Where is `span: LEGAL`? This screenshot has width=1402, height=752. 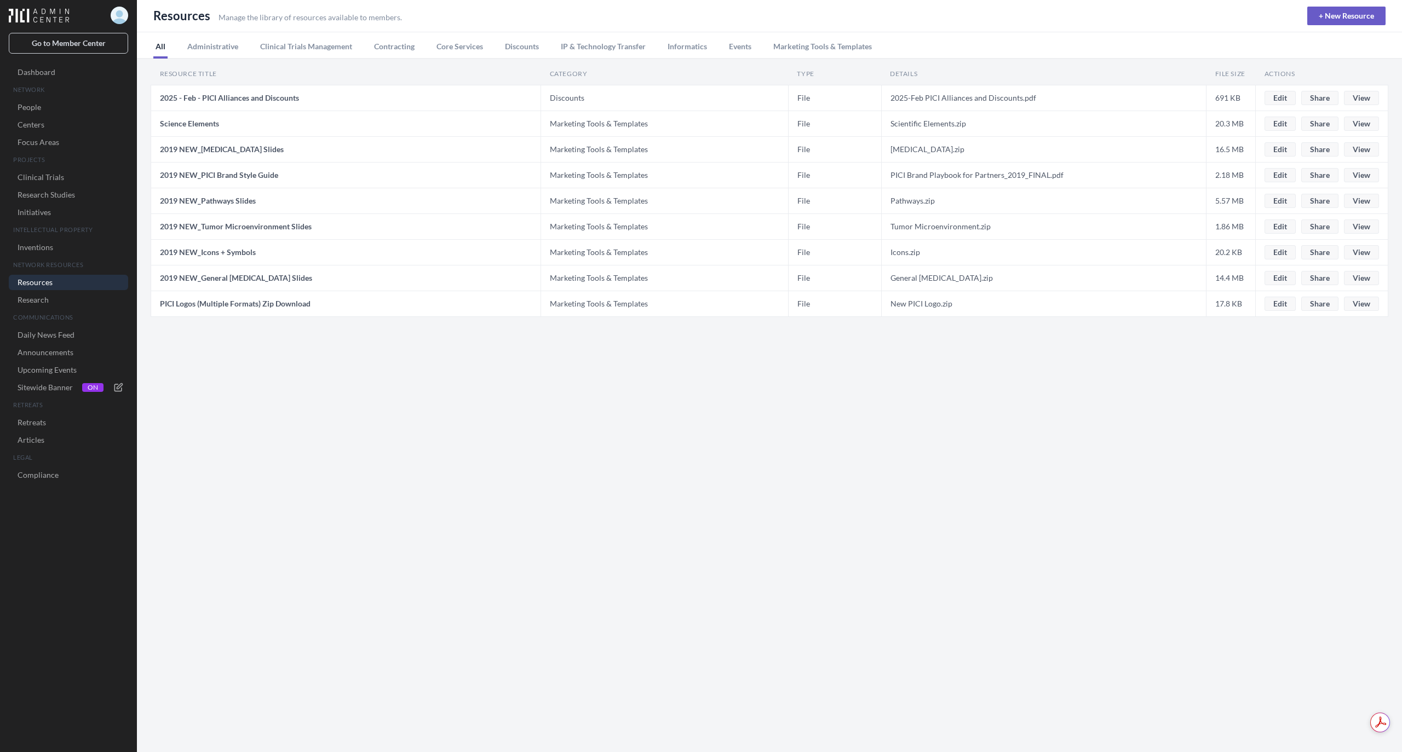
span: LEGAL is located at coordinates (70, 458).